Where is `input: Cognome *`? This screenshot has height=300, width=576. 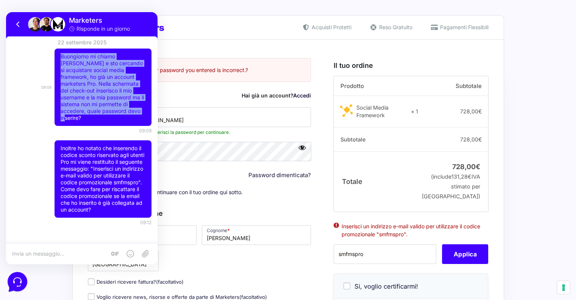
input: Cognome * is located at coordinates (256, 235).